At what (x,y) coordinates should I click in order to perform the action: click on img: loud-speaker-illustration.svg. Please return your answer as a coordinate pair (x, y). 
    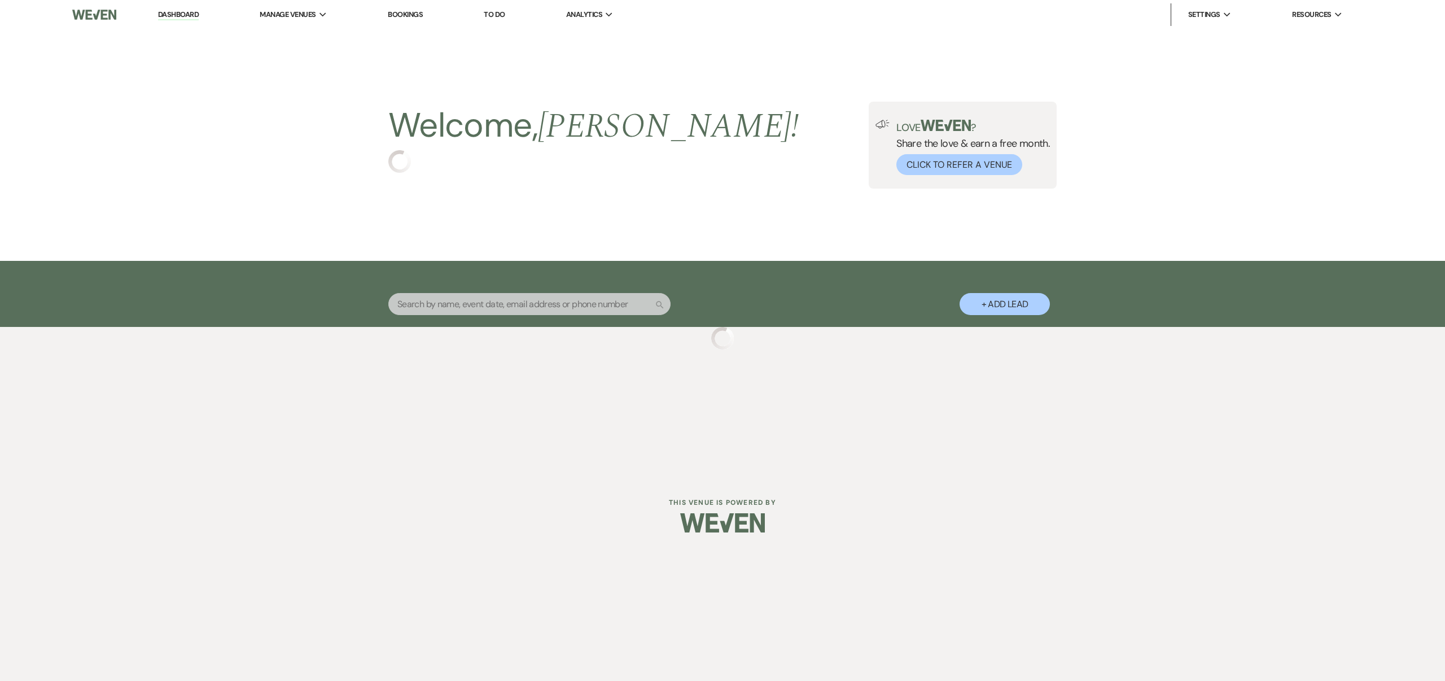
    Looking at the image, I should click on (882, 124).